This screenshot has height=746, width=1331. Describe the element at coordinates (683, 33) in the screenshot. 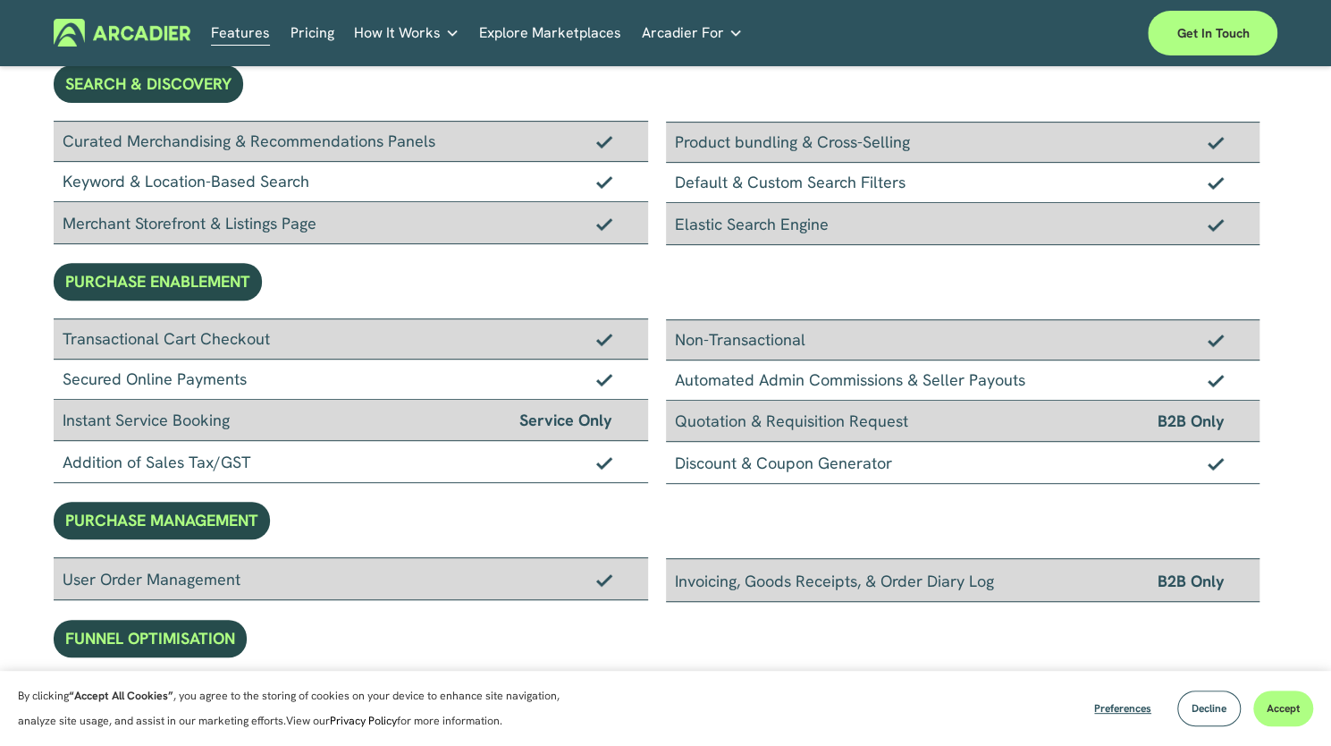

I see `span: Arcadier For` at that location.